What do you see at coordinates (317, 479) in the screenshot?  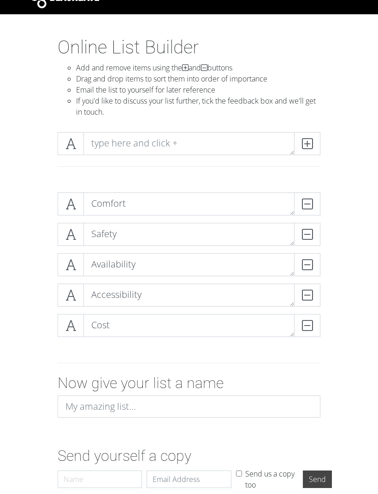 I see `input: Send` at bounding box center [317, 479].